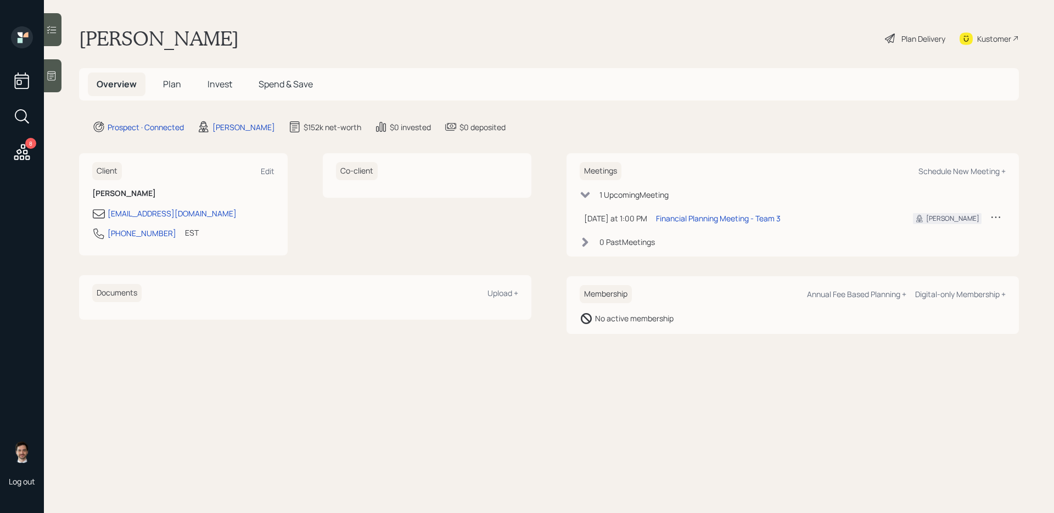  I want to click on div: 1 Upcoming Meeting, so click(634, 194).